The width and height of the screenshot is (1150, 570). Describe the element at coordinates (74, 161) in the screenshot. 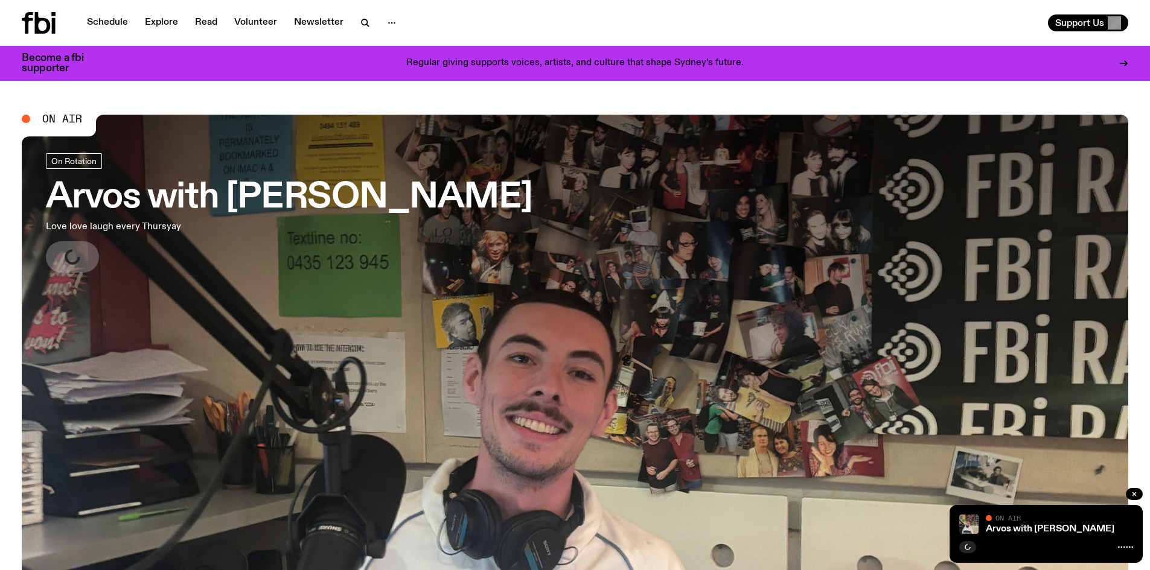

I see `a: On Rotation` at that location.